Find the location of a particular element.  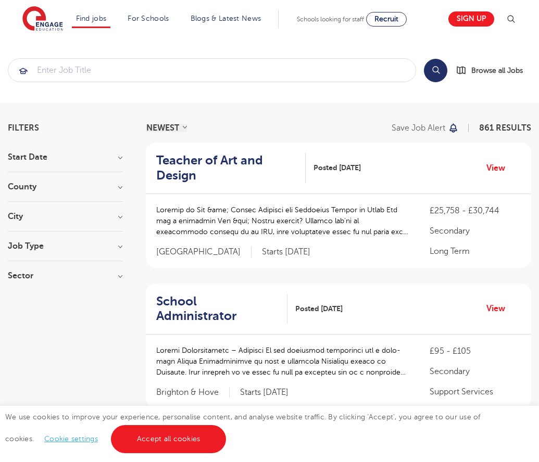

a: For Schools is located at coordinates (148, 18).